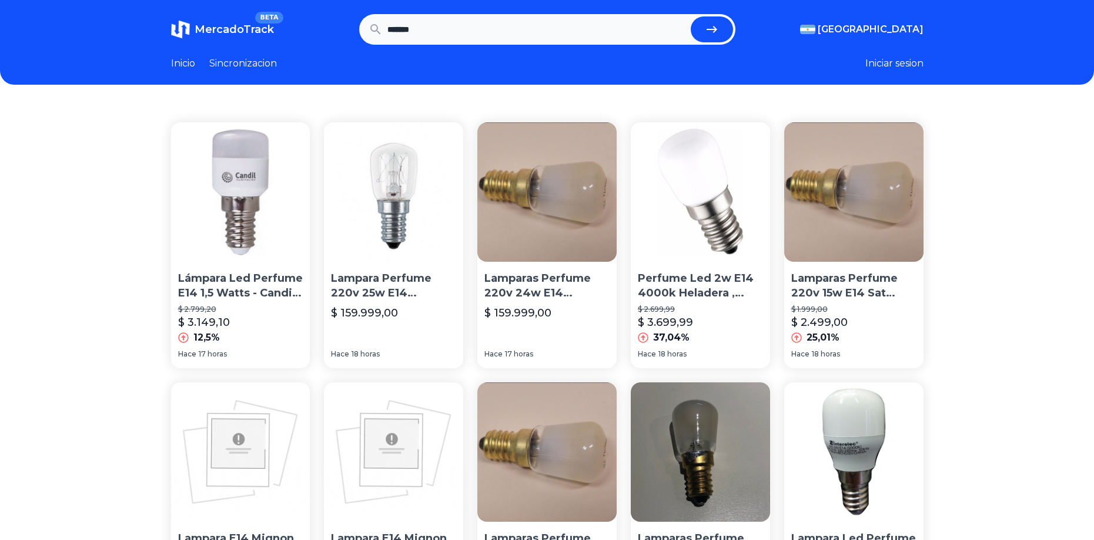 This screenshot has height=540, width=1094. Describe the element at coordinates (243, 64) in the screenshot. I see `a: Sincronizacion` at that location.